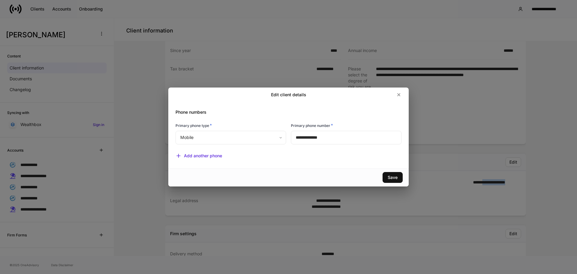 The height and width of the screenshot is (274, 577). What do you see at coordinates (199, 156) in the screenshot?
I see `div: Add another phone` at bounding box center [199, 156].